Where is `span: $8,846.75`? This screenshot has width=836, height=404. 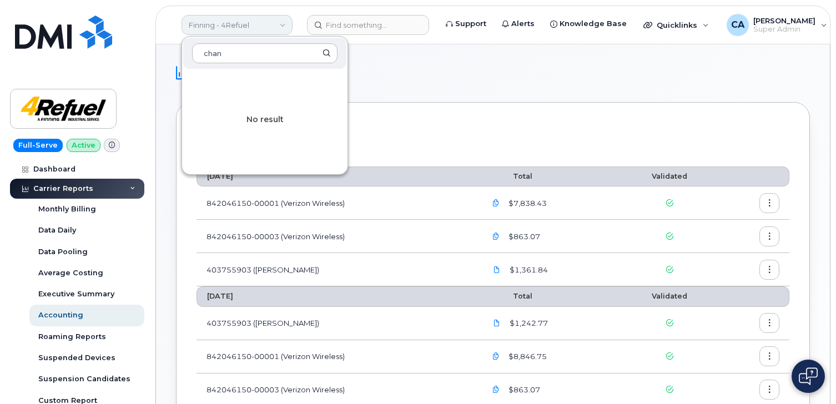
span: $8,846.75 is located at coordinates (526, 356).